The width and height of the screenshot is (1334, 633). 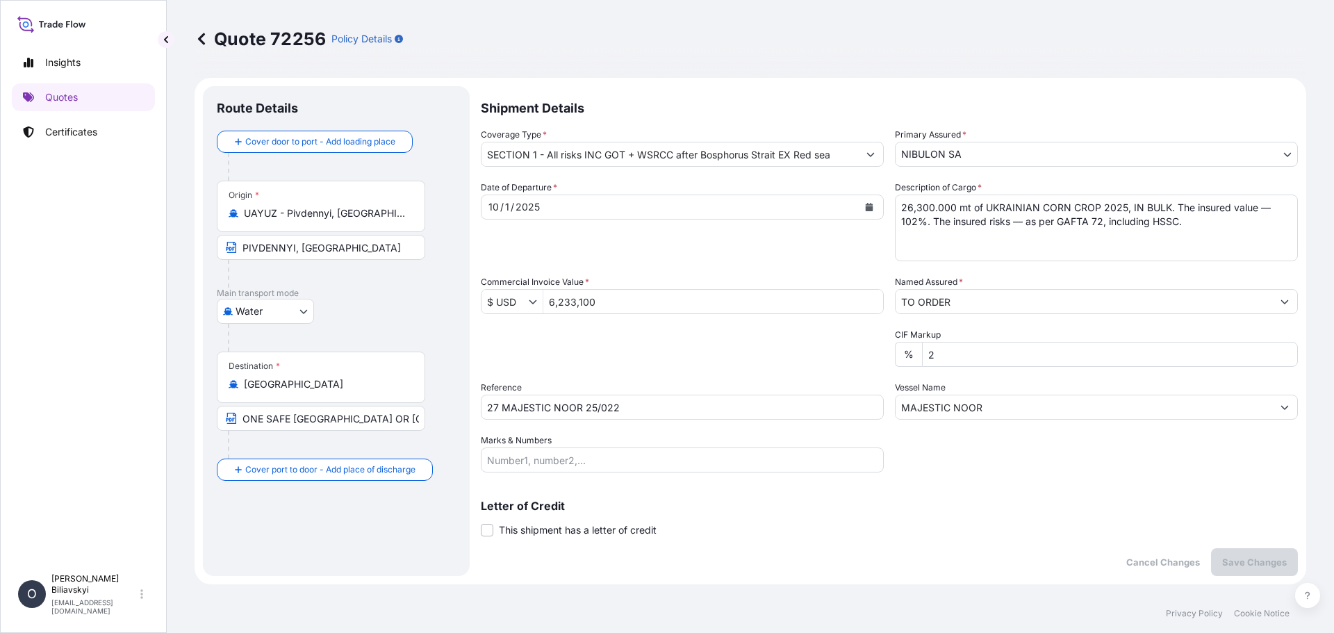 What do you see at coordinates (265, 311) in the screenshot?
I see `button: Select transport` at bounding box center [265, 311].